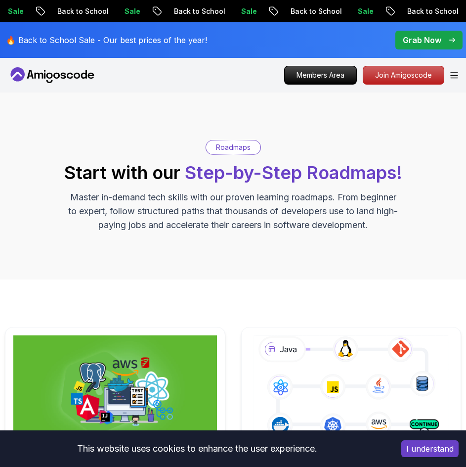 The height and width of the screenshot is (467, 466). Describe the element at coordinates (233, 211) in the screenshot. I see `p: Master in-demand tech skills with our proven learning roadmaps. From beginner to expert, follow s...` at that location.